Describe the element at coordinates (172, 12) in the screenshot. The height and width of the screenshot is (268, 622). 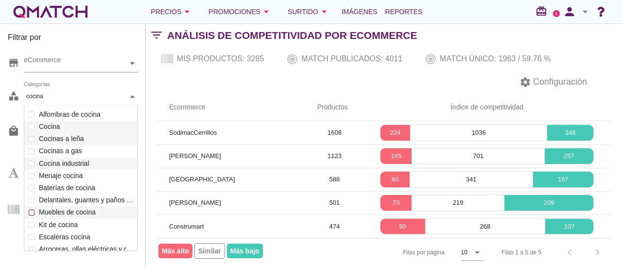
I see `div: Precios` at that location.